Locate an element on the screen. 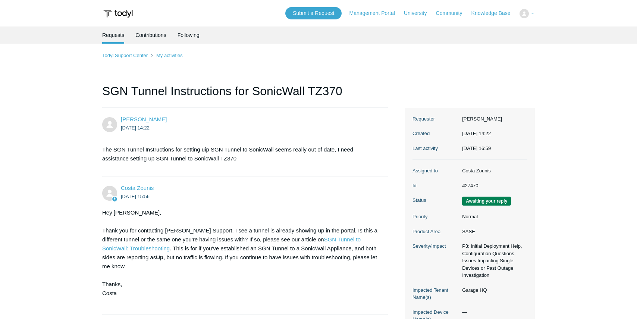 This screenshot has height=319, width=637. img: Todyl Support Center Help Center home page is located at coordinates (118, 13).